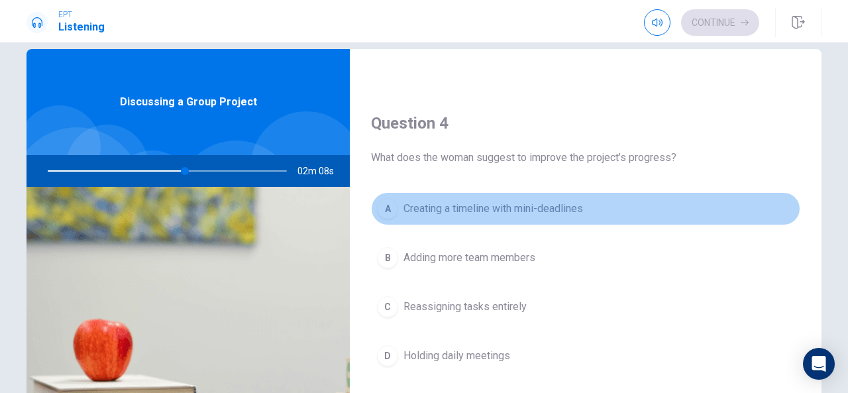  What do you see at coordinates (321, 171) in the screenshot?
I see `span: 02m 08s` at bounding box center [321, 171].